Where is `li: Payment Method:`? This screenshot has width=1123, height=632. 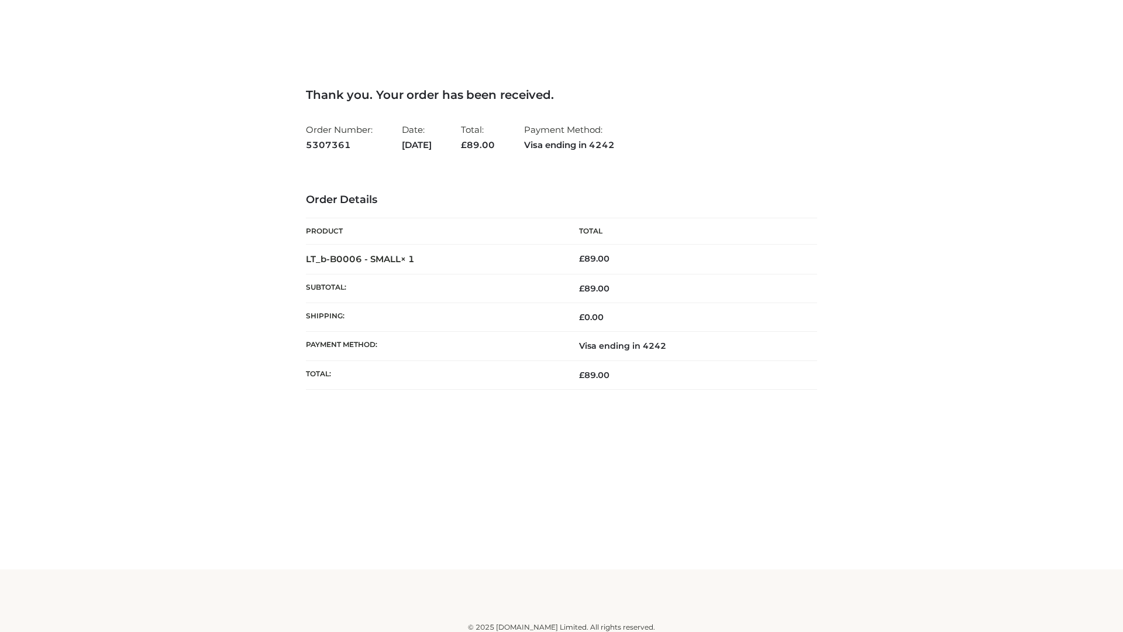 li: Payment Method: is located at coordinates (569, 137).